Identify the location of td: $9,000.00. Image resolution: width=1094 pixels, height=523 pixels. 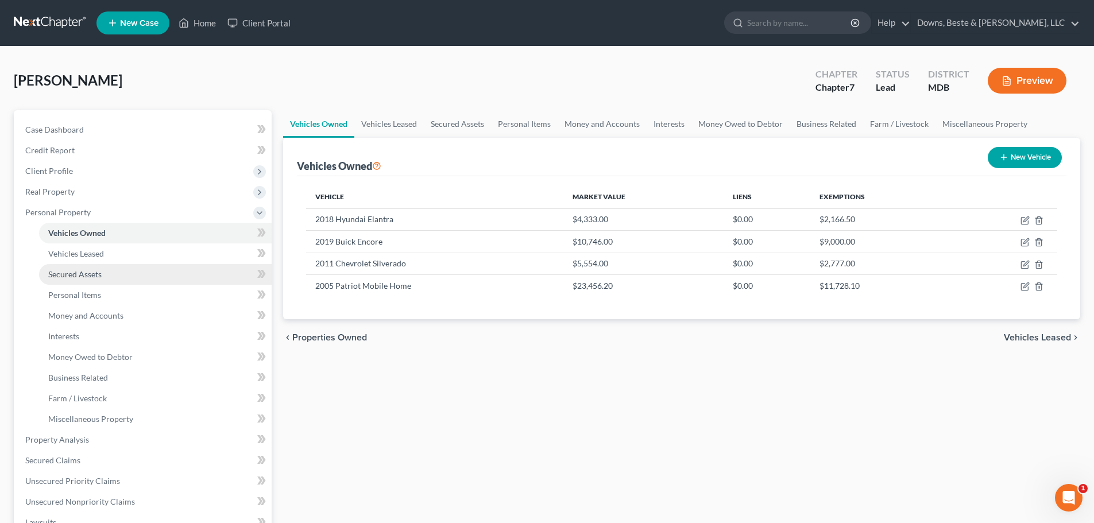
(882, 242).